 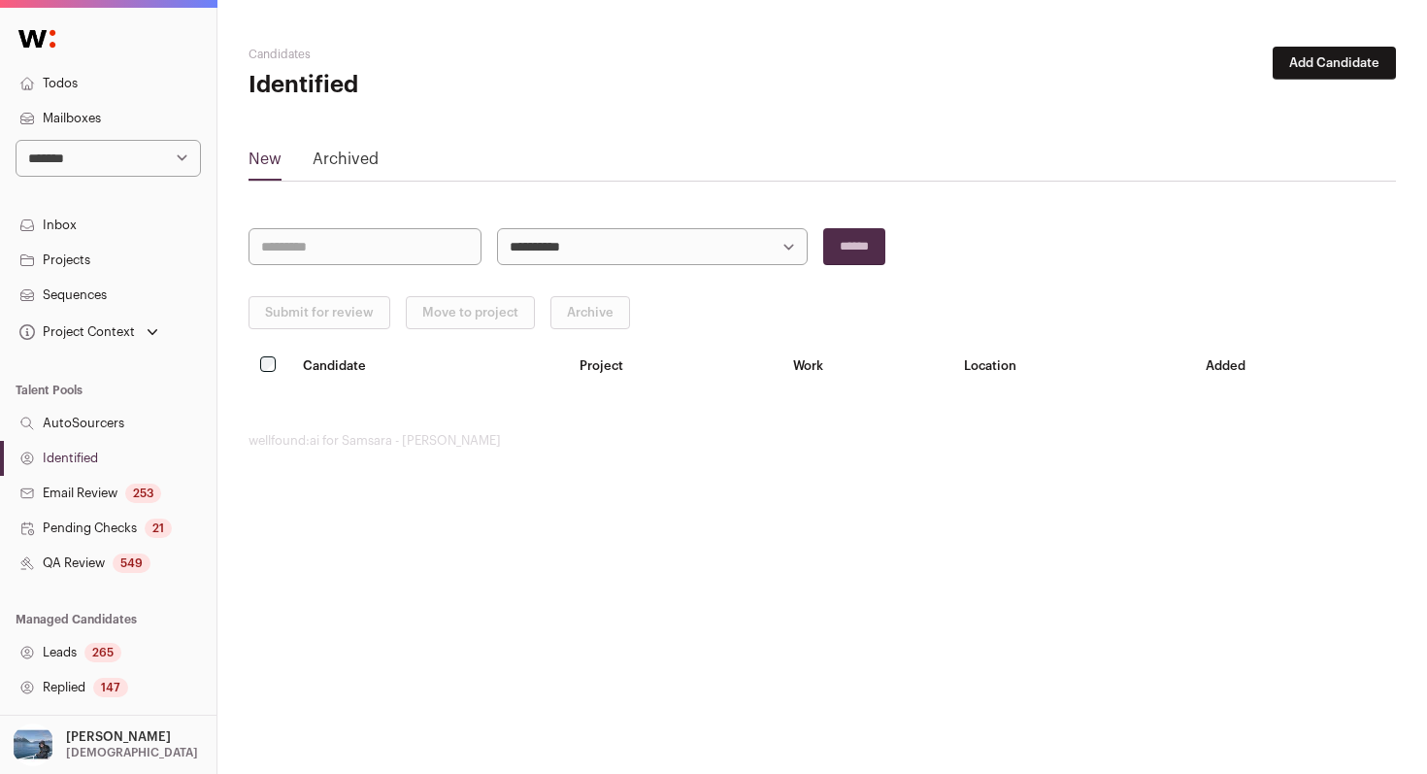 I want to click on a: New, so click(x=265, y=163).